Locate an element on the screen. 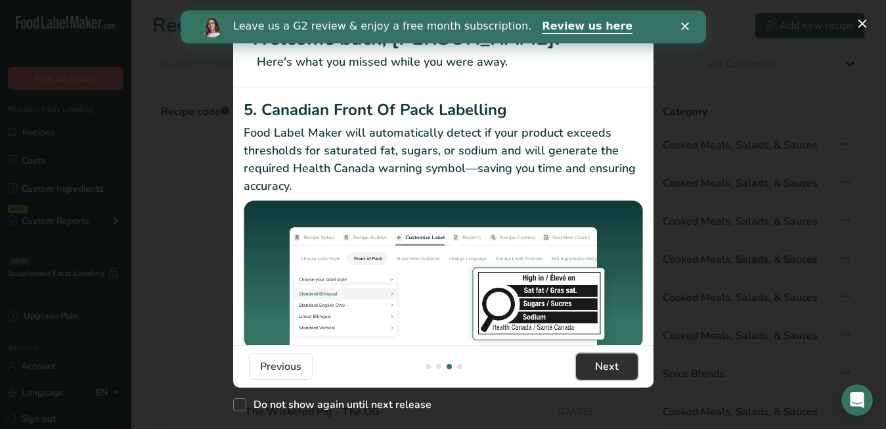  span: Do not show again until next release is located at coordinates (339, 405).